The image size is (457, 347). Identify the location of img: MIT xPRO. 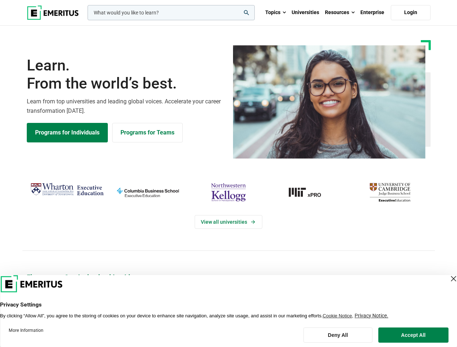
(309, 192).